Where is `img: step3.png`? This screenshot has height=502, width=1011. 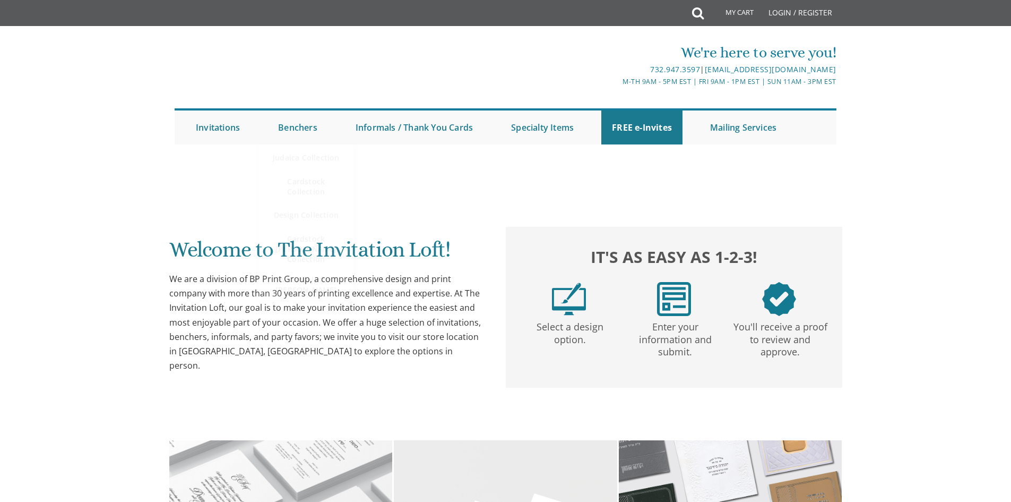
img: step3.png is located at coordinates (779, 299).